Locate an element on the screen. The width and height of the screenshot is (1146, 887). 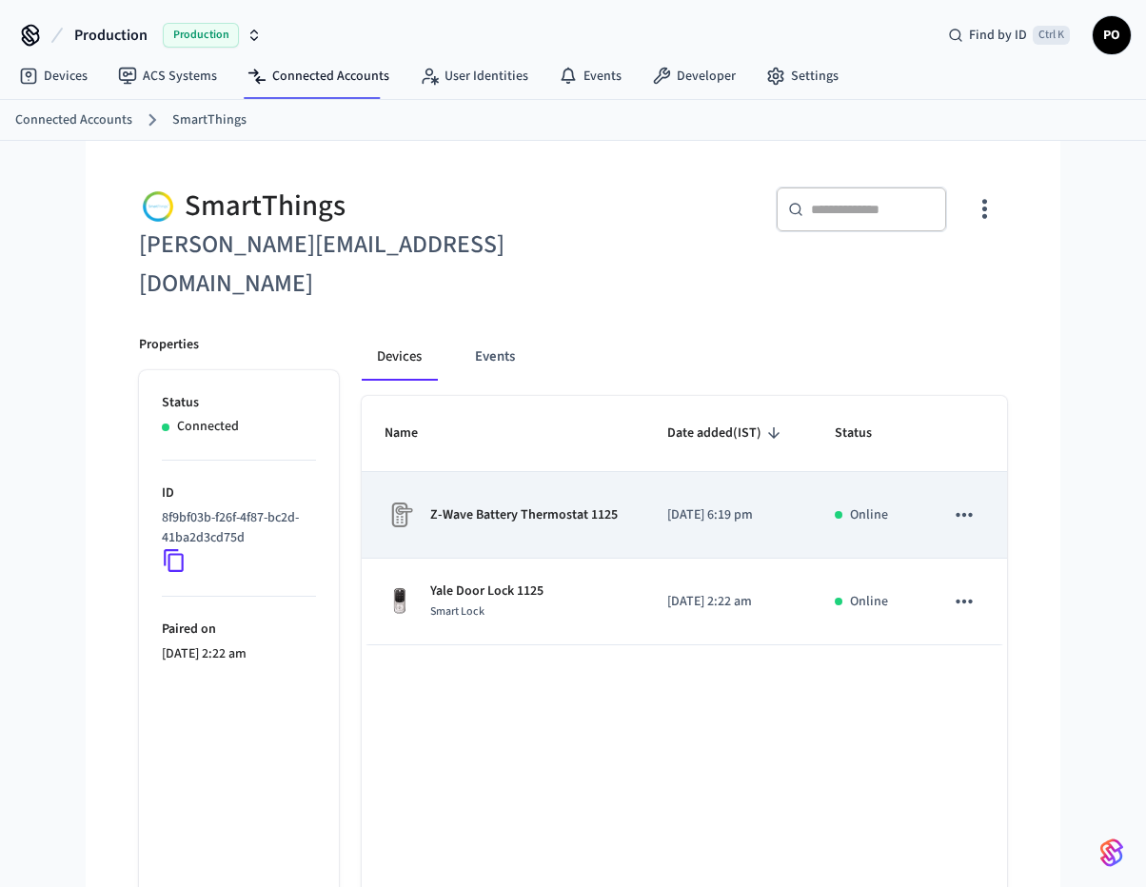
p: Properties is located at coordinates (168, 344).